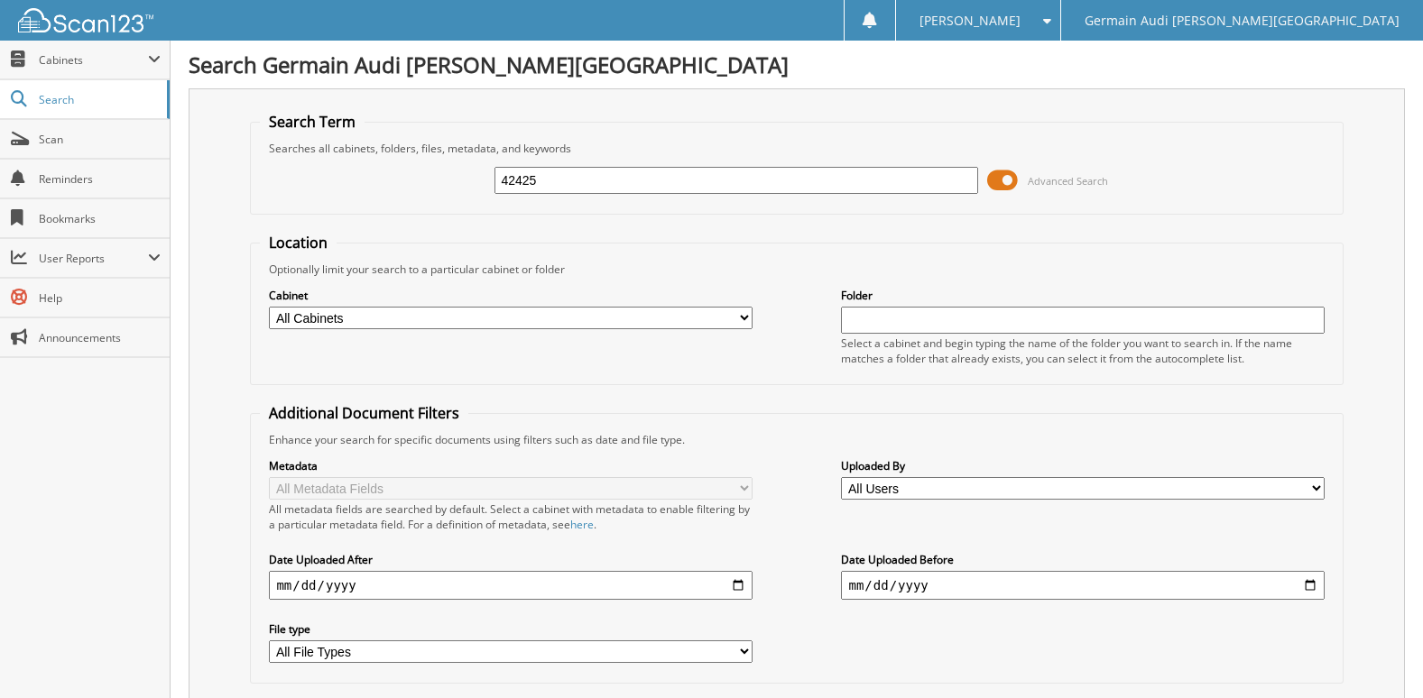 The height and width of the screenshot is (698, 1423). I want to click on legend: Location, so click(298, 243).